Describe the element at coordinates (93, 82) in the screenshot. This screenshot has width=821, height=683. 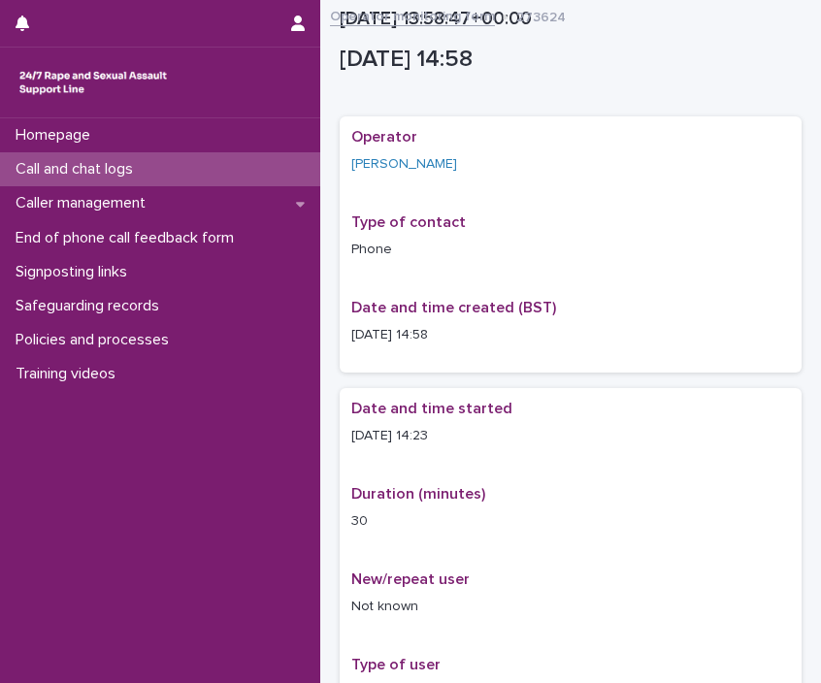
I see `img: rhQMoQhaT3yELyF149Cw` at that location.